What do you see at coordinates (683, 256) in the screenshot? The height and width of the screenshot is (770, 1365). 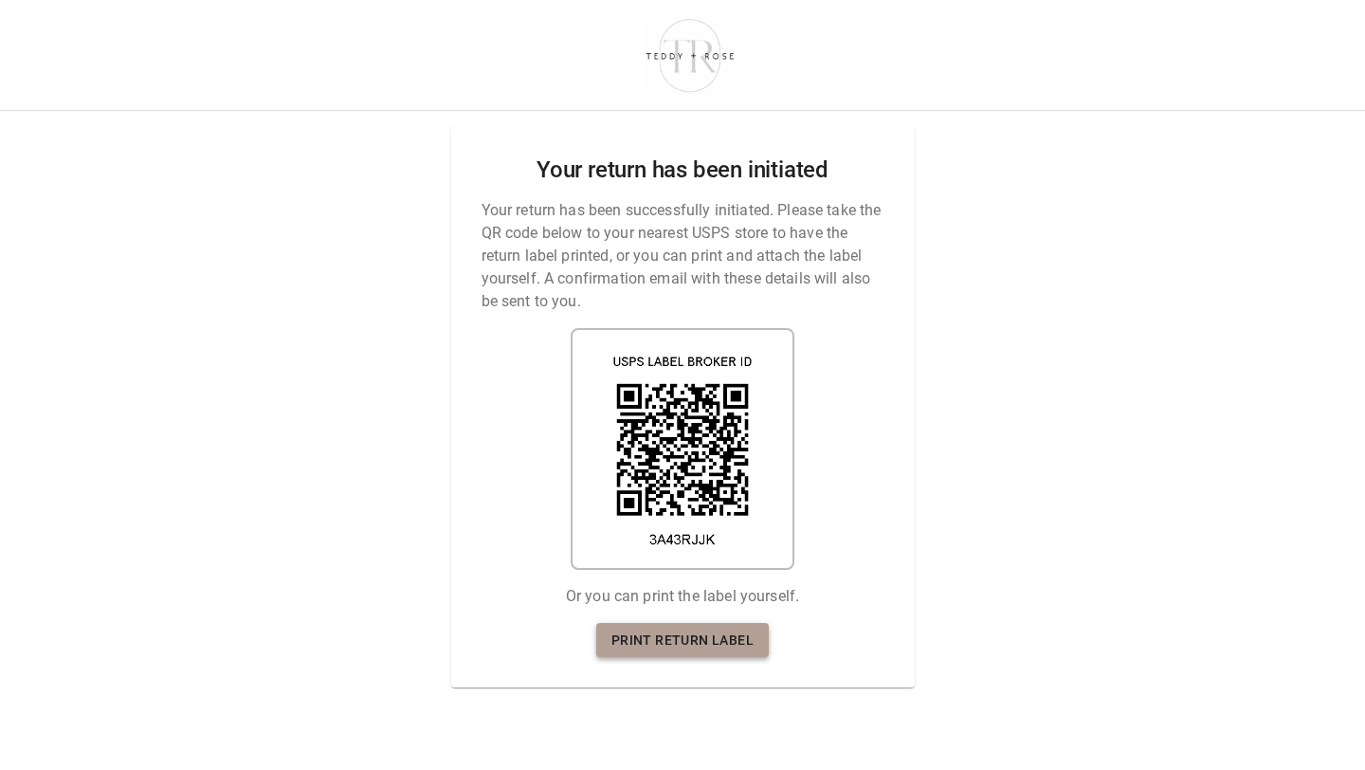 I see `p: Your return has been successfully initiated. Please take the QR code below to your nearest USPS s...` at bounding box center [683, 256].